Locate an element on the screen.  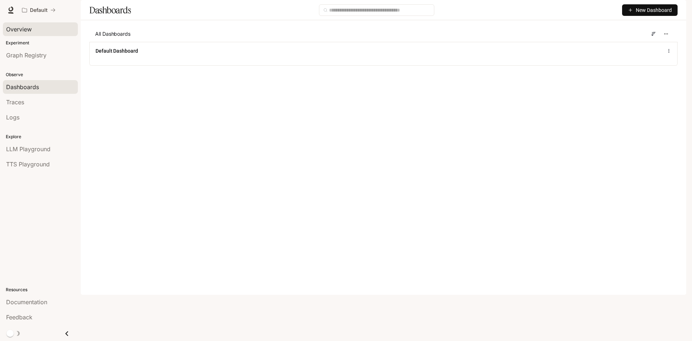
button: All workspaces is located at coordinates (39, 10).